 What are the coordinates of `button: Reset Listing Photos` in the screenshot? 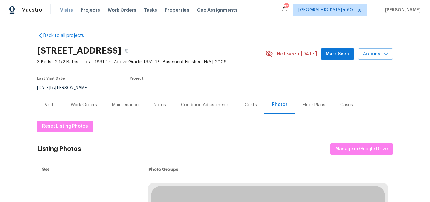 It's located at (65, 126).